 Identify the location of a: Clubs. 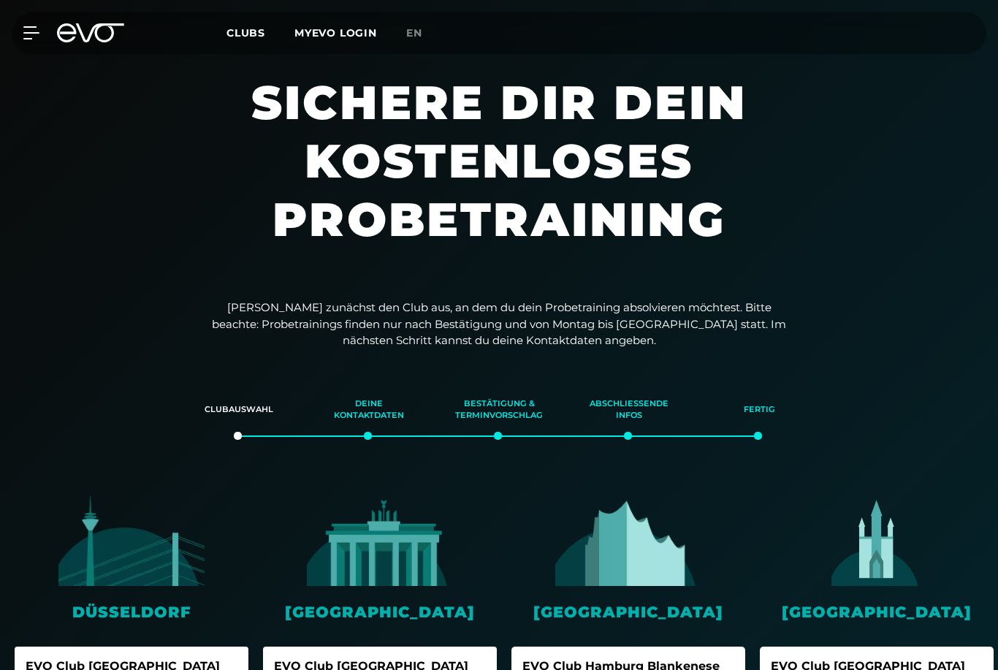
(260, 32).